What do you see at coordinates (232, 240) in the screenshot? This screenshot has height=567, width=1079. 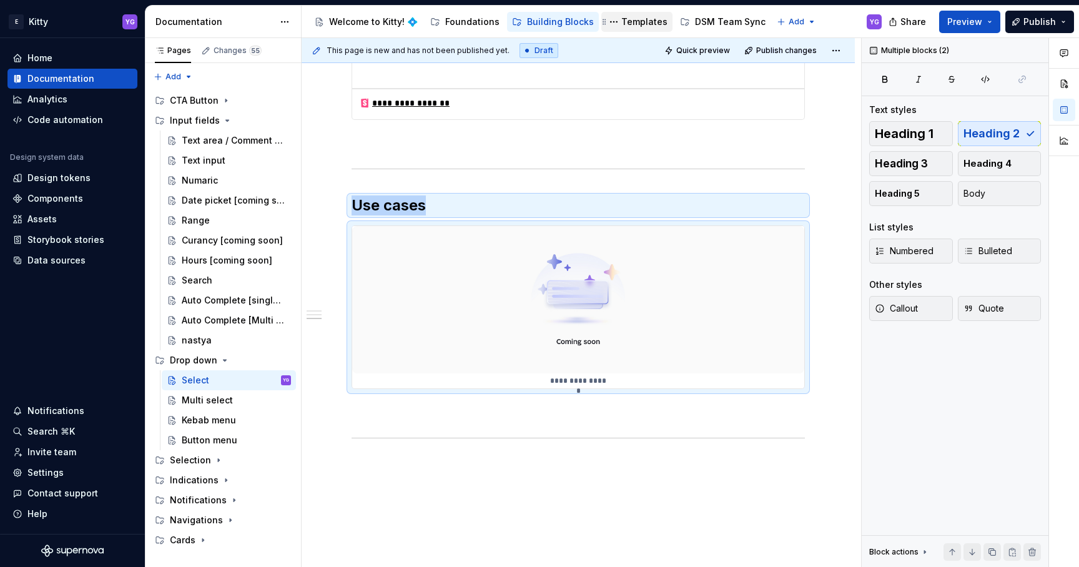 I see `div: Curancy [coming soon]` at bounding box center [232, 240].